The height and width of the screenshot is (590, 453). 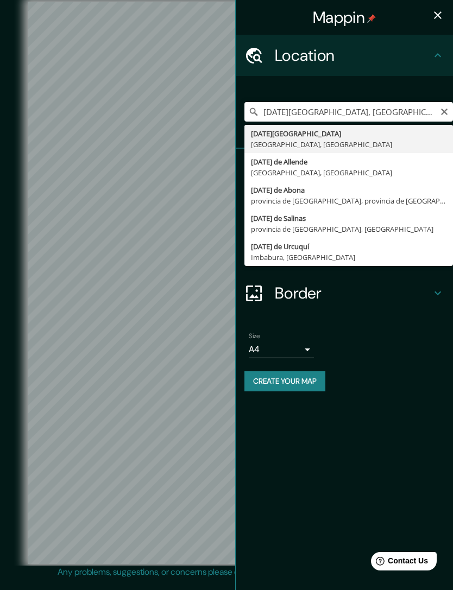 What do you see at coordinates (344, 211) in the screenshot?
I see `div: Style` at bounding box center [344, 211].